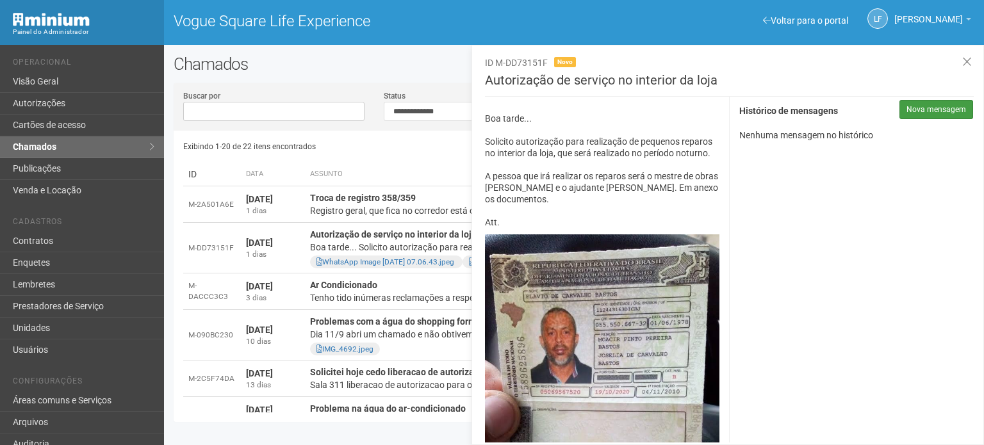  I want to click on td: M-DD73151F, so click(212, 248).